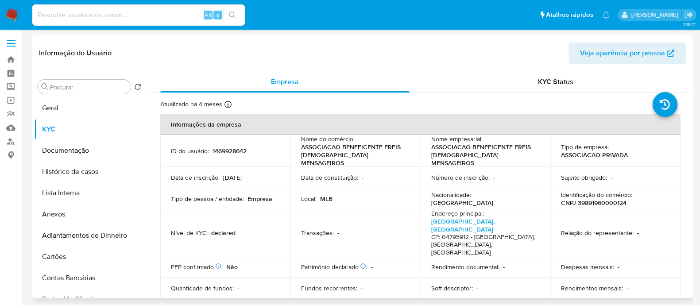 This screenshot has height=305, width=700. I want to click on a: Sair, so click(688, 15).